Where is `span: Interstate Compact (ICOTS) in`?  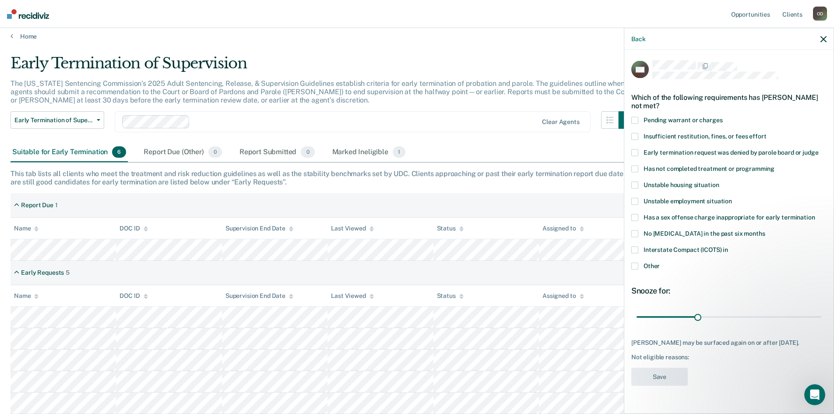
span: Interstate Compact (ICOTS) in is located at coordinates (685, 249).